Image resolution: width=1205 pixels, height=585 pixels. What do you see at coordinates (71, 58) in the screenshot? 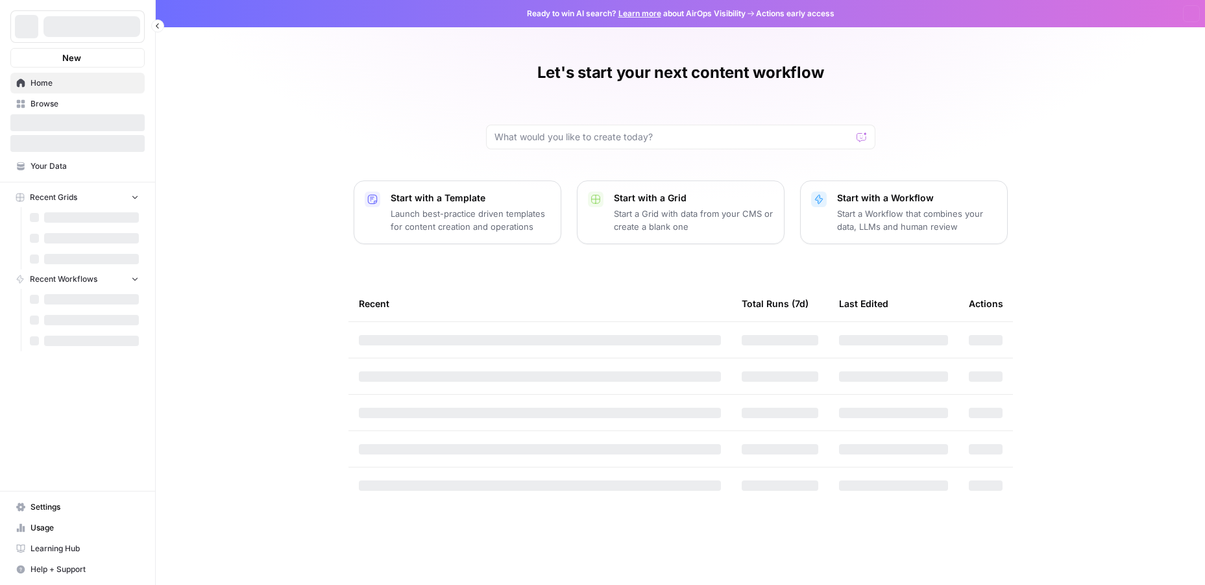
I see `span: New` at bounding box center [71, 58].